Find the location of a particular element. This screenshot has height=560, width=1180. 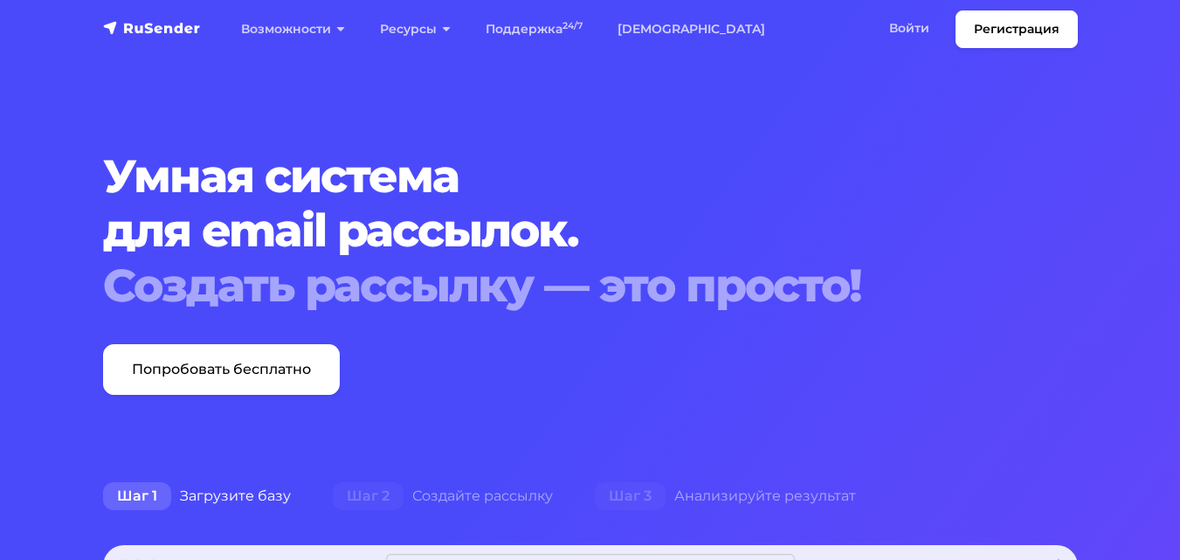

img: RuSender is located at coordinates (152, 28).